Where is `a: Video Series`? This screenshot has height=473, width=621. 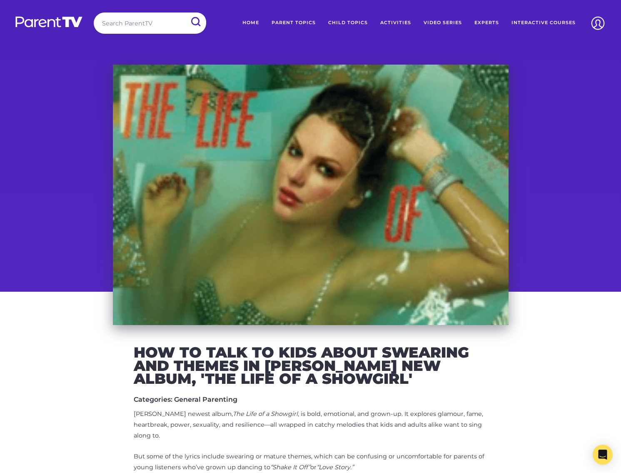
a: Video Series is located at coordinates (443, 23).